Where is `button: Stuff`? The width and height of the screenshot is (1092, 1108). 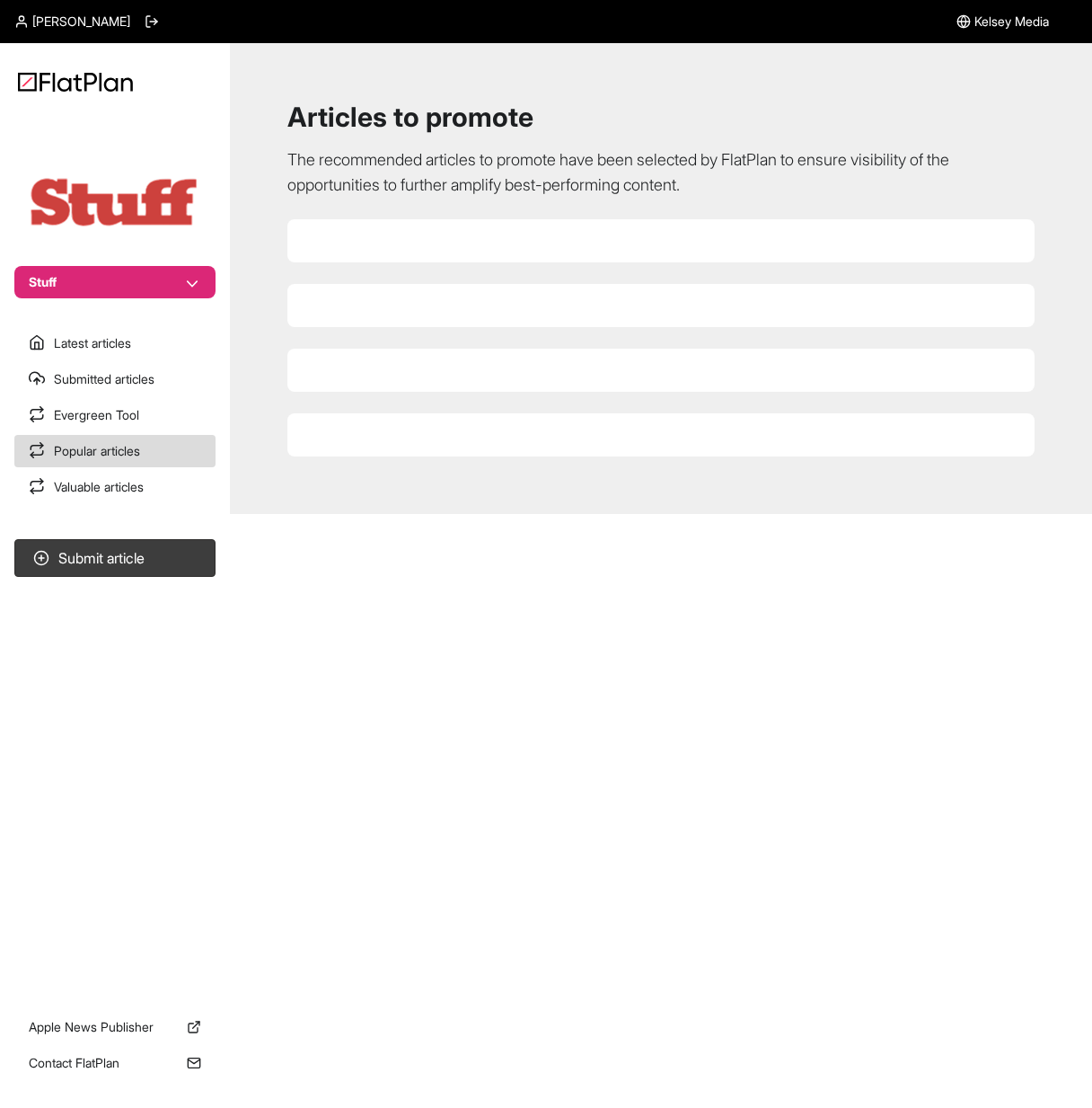
button: Stuff is located at coordinates (115, 282).